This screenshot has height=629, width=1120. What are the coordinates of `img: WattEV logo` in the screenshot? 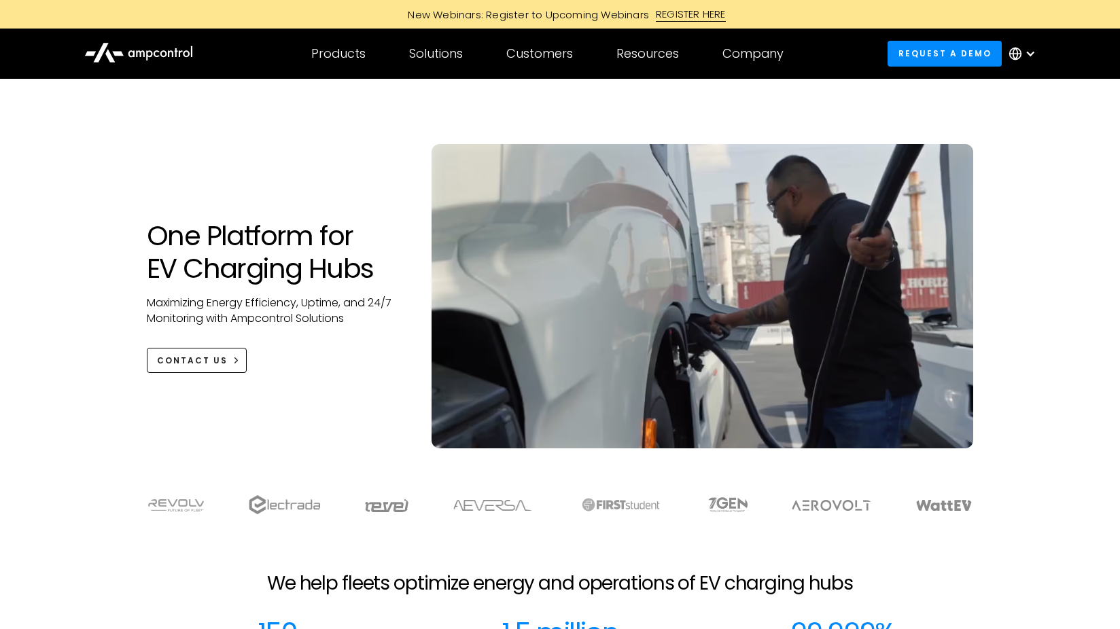 It's located at (944, 506).